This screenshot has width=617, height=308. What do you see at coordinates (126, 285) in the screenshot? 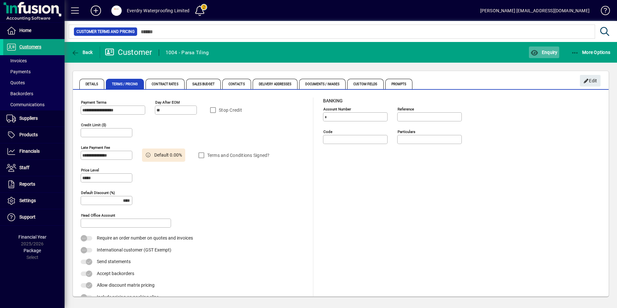
I see `span: Allow discount matrix pricing` at bounding box center [126, 285].